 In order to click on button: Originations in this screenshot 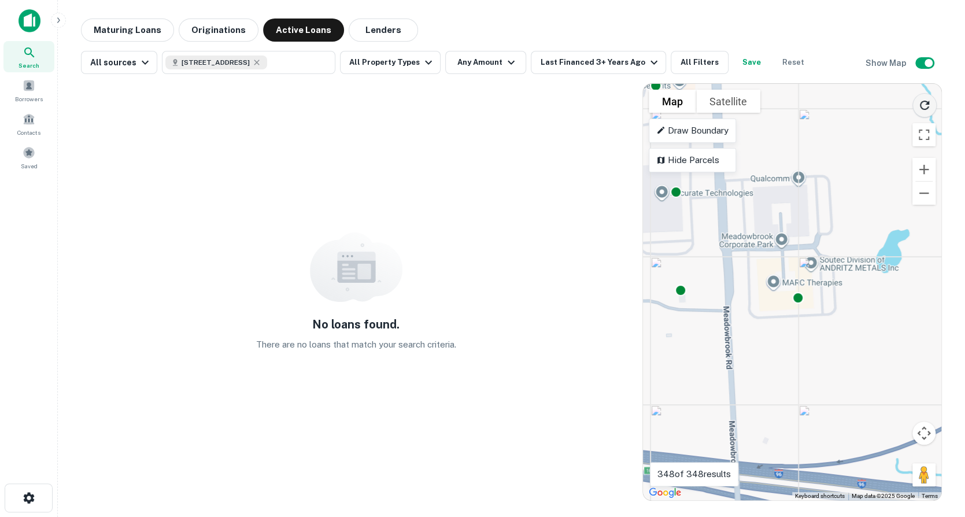, I will do `click(219, 30)`.